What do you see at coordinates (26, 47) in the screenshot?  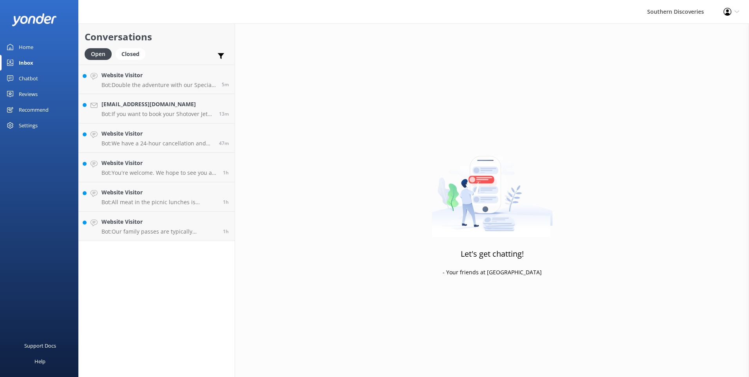 I see `div: Home` at bounding box center [26, 47].